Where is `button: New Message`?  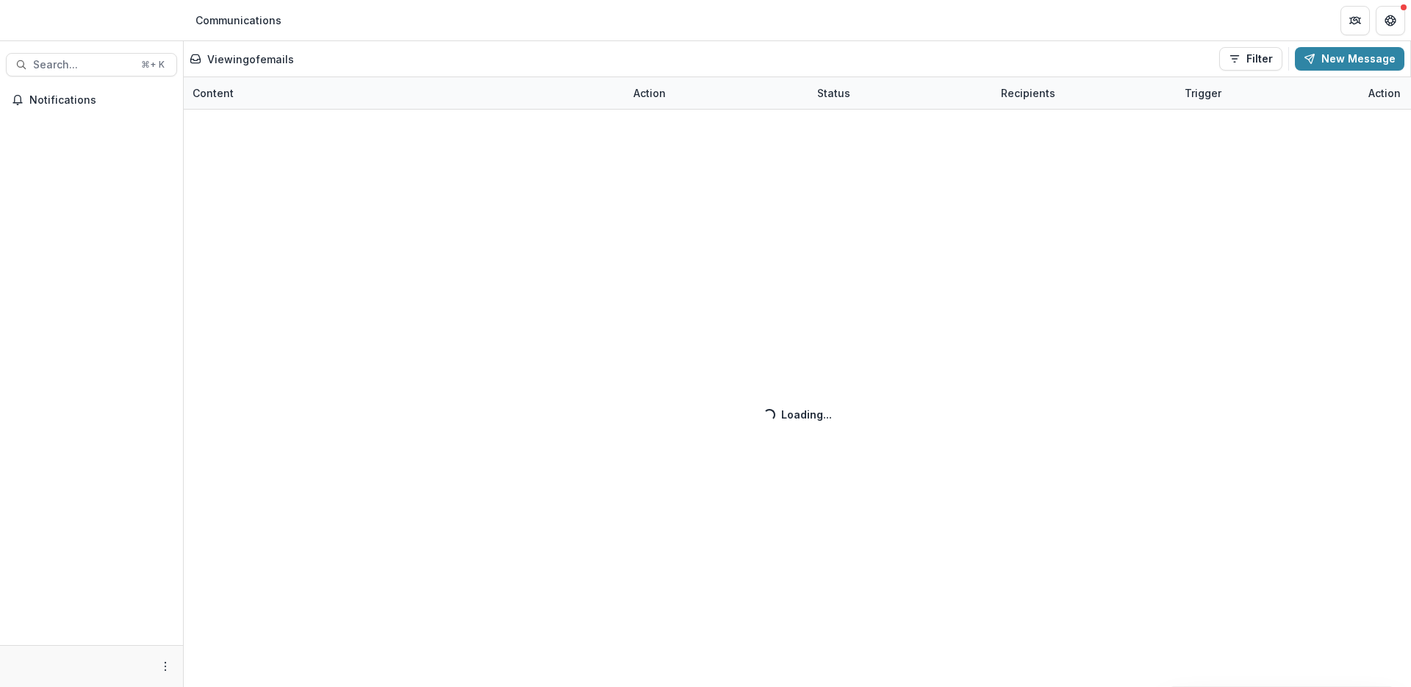
button: New Message is located at coordinates (1350, 59).